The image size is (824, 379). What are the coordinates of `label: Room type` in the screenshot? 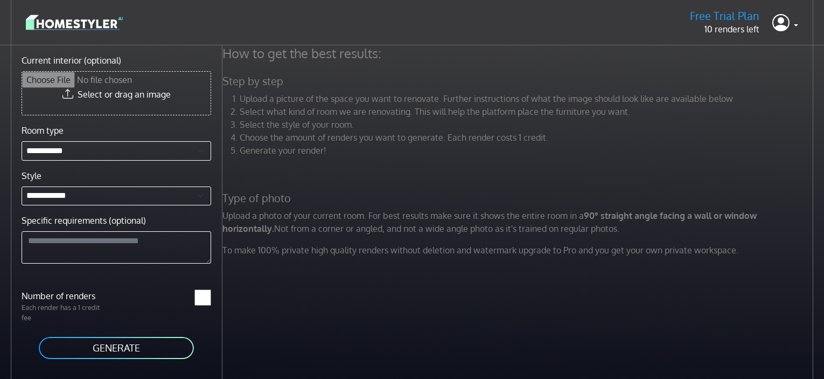 It's located at (43, 130).